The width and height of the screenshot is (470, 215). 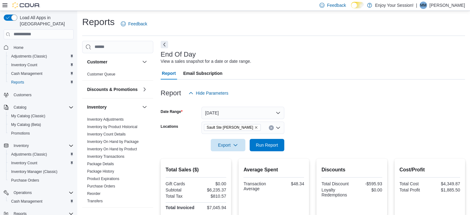 I want to click on strong: Total Invoiced, so click(x=180, y=207).